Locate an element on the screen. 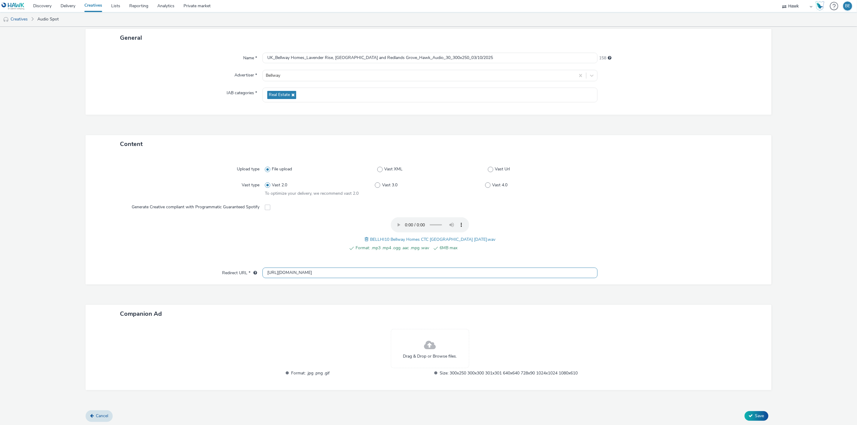 The width and height of the screenshot is (857, 425). img: Hawk Academy is located at coordinates (820, 6).